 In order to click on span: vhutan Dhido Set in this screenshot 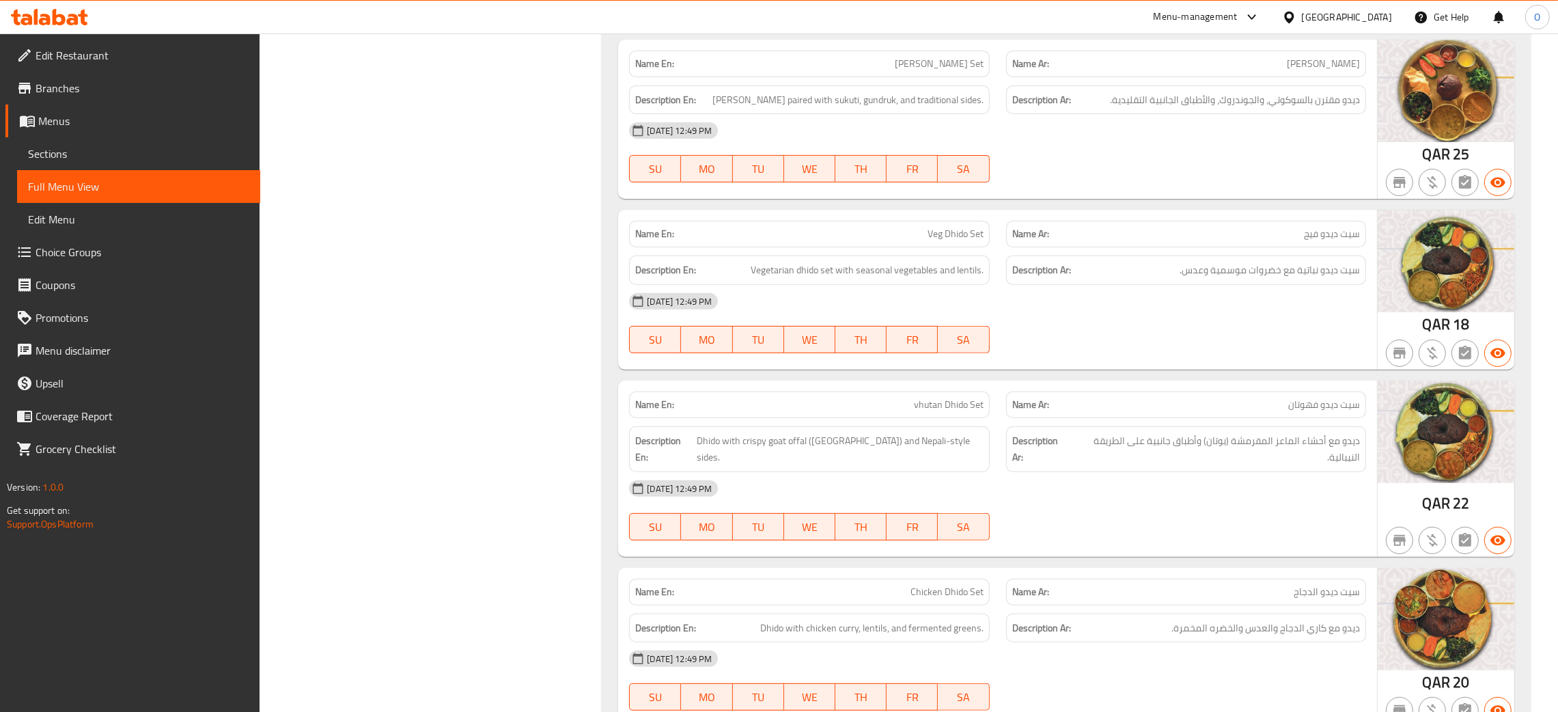, I will do `click(949, 404)`.